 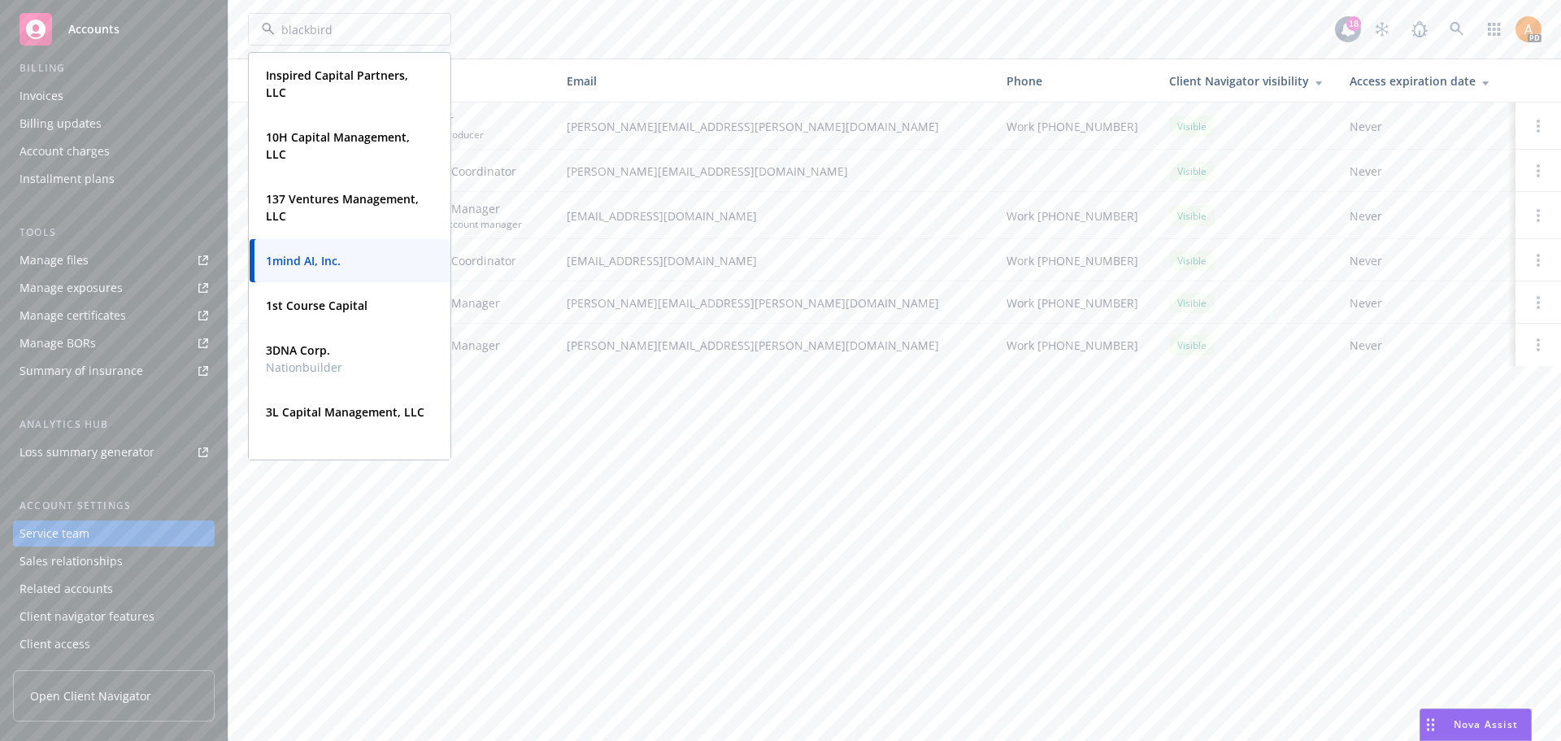 I want to click on div: Billing updates, so click(x=60, y=124).